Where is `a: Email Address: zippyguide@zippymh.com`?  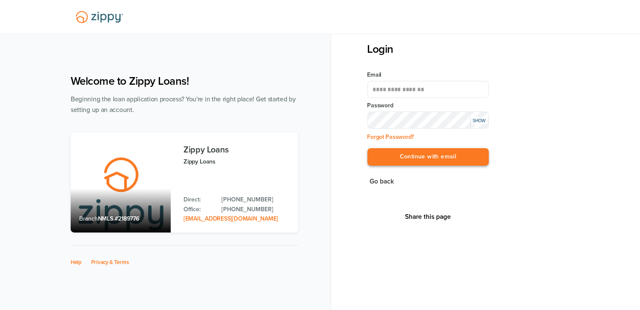
a: Email Address: zippyguide@zippymh.com is located at coordinates (231, 218).